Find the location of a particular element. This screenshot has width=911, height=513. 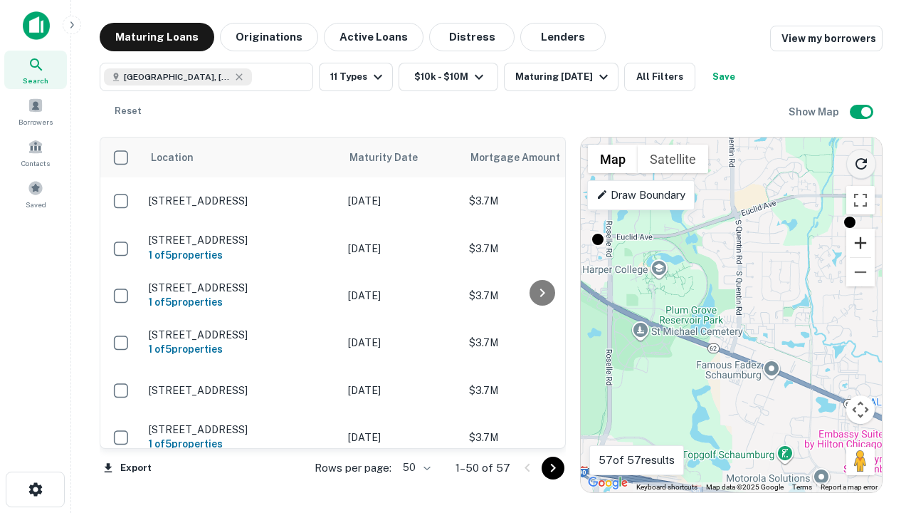

span: Borrowers is located at coordinates (36, 122).